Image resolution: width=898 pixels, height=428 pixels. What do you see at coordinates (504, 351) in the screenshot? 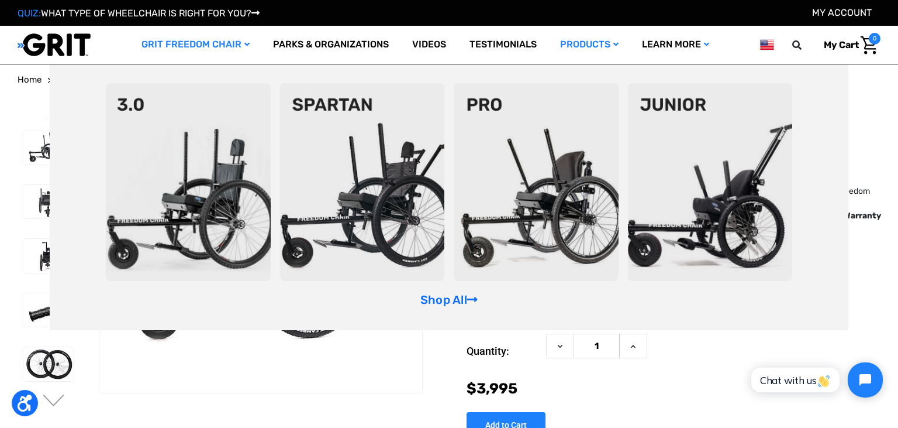
I see `label: Quantity:` at bounding box center [504, 351].